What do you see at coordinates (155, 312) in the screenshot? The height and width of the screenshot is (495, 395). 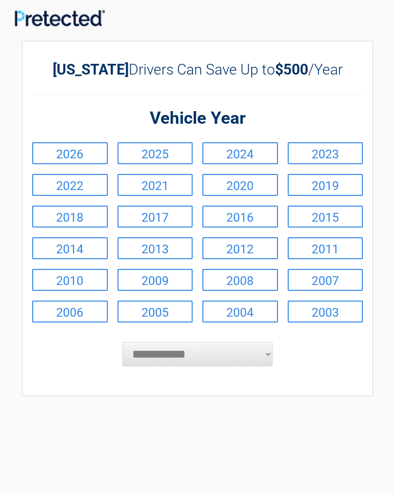 I see `a: 2005` at bounding box center [155, 312].